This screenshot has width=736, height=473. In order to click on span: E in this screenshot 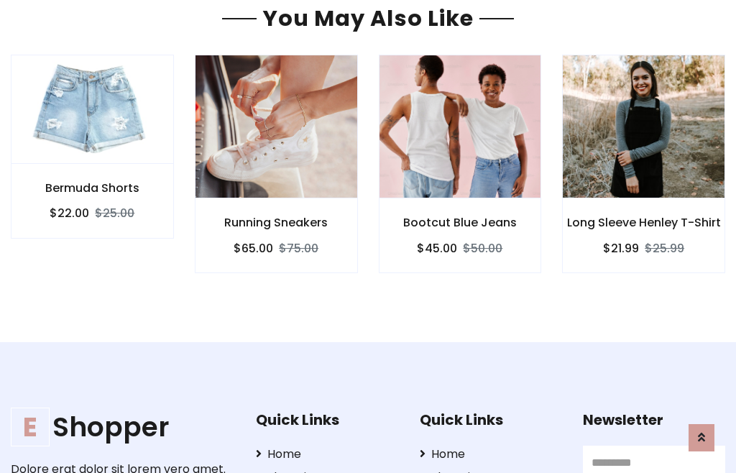, I will do `click(30, 427)`.